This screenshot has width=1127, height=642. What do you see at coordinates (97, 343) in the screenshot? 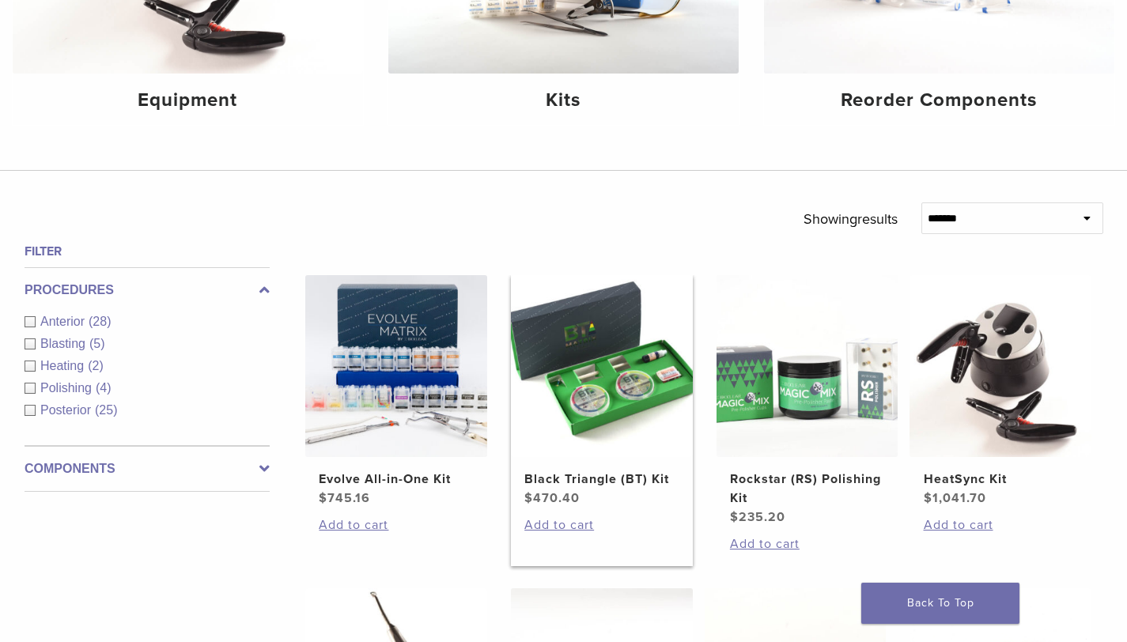
I see `span: (5)` at bounding box center [97, 343].